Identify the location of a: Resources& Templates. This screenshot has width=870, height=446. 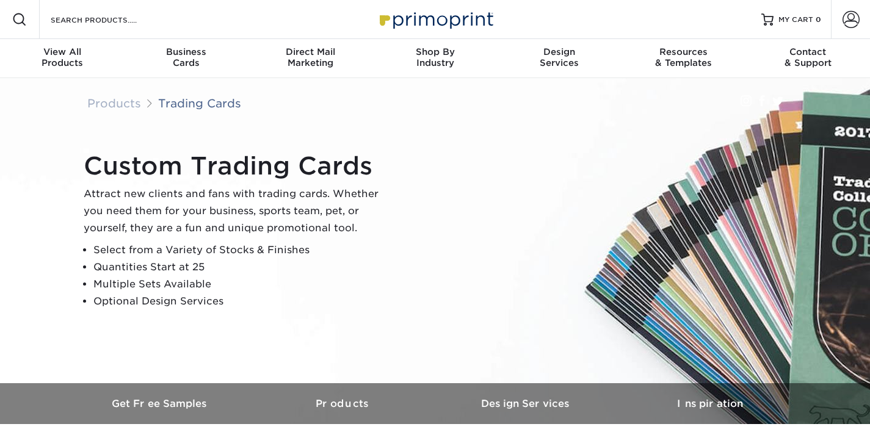
(684, 59).